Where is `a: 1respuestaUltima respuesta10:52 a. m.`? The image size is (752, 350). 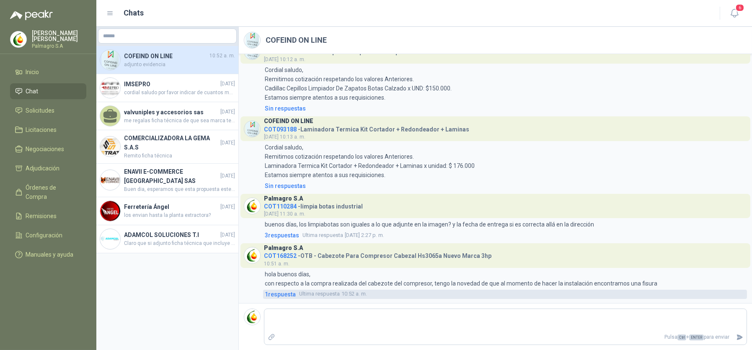 a: 1respuestaUltima respuesta10:52 a. m. is located at coordinates (505, 295).